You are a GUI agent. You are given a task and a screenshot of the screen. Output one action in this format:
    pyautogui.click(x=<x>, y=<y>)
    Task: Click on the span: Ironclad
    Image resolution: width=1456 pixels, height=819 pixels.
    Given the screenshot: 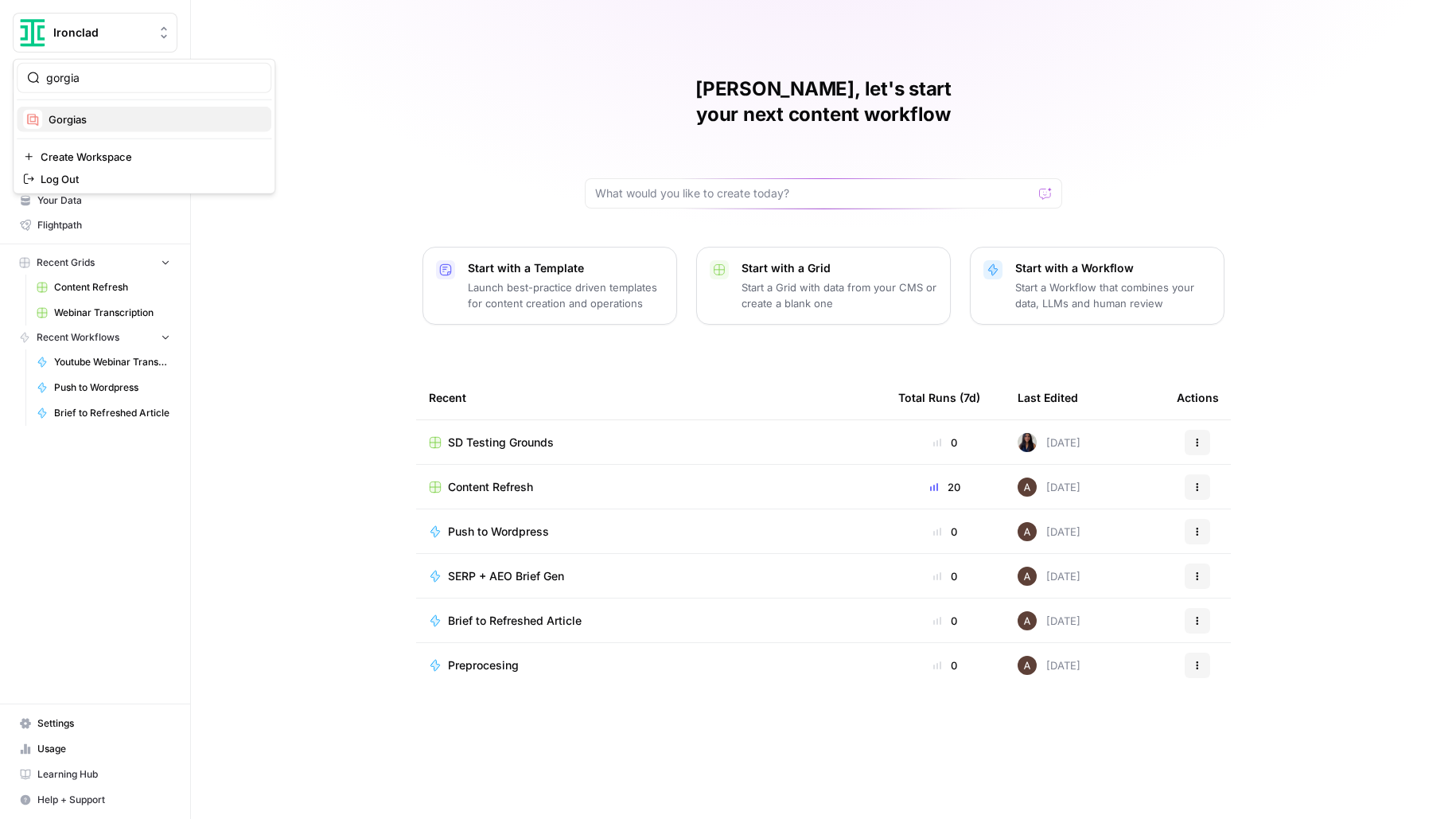 What is the action you would take?
    pyautogui.click(x=101, y=33)
    